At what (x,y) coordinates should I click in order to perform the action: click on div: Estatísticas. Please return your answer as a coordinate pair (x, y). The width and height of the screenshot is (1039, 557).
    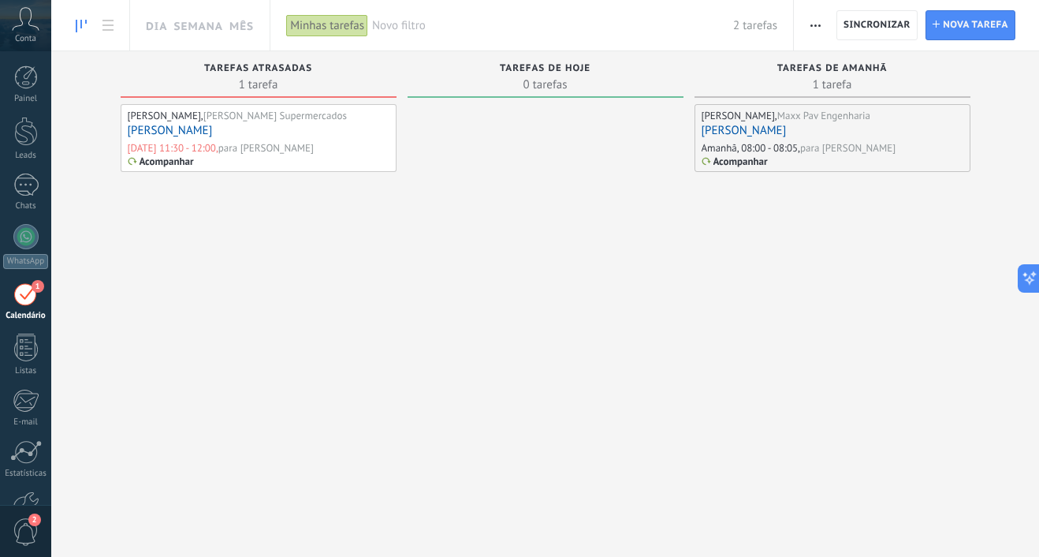
    Looking at the image, I should click on (26, 473).